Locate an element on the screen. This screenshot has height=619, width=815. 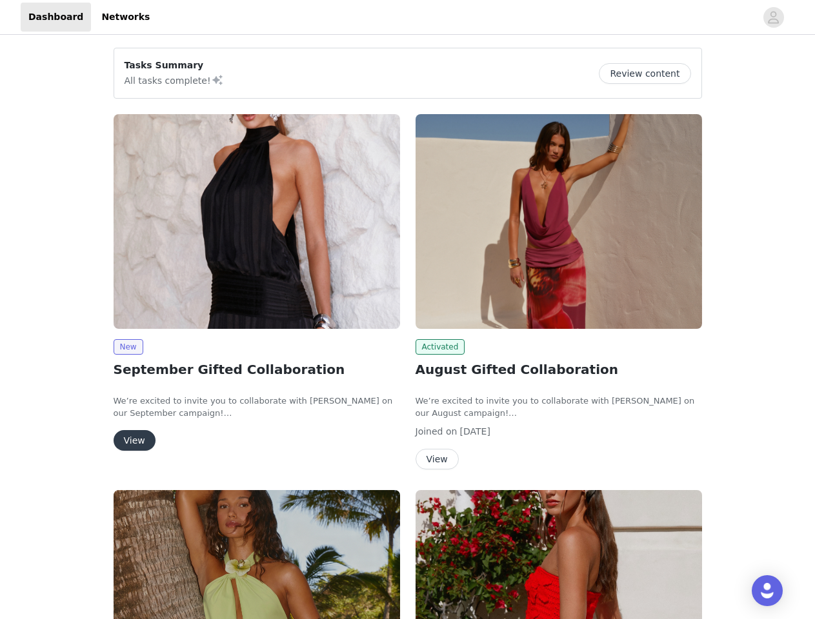
p: Tasks Summary is located at coordinates (174, 65).